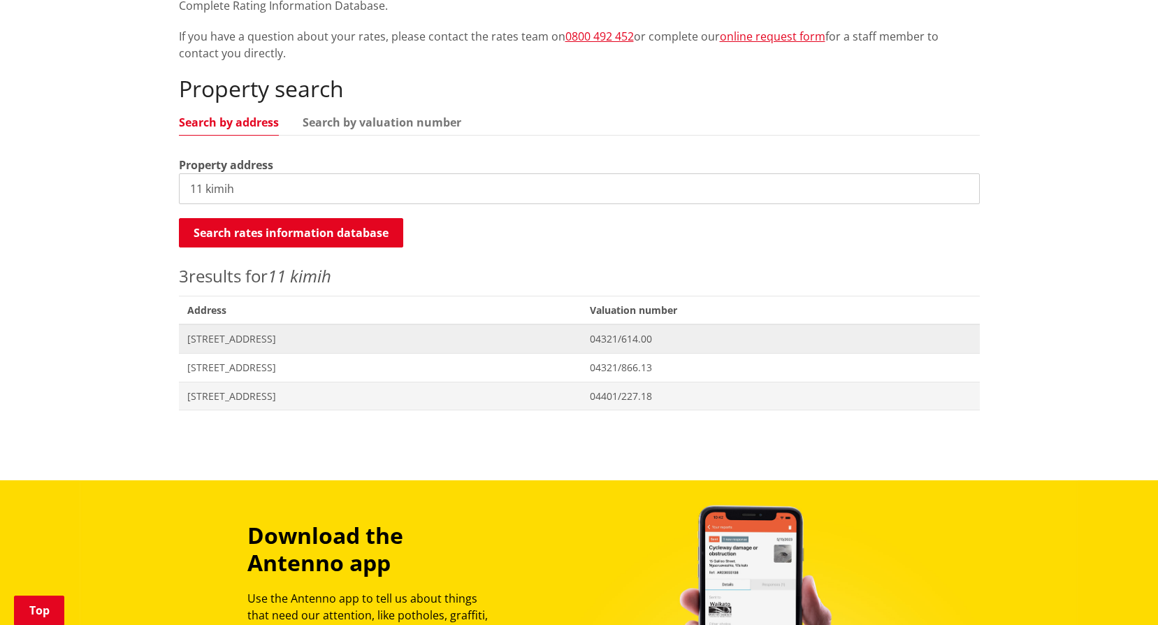  Describe the element at coordinates (780, 368) in the screenshot. I see `span: 04321/866.13` at that location.